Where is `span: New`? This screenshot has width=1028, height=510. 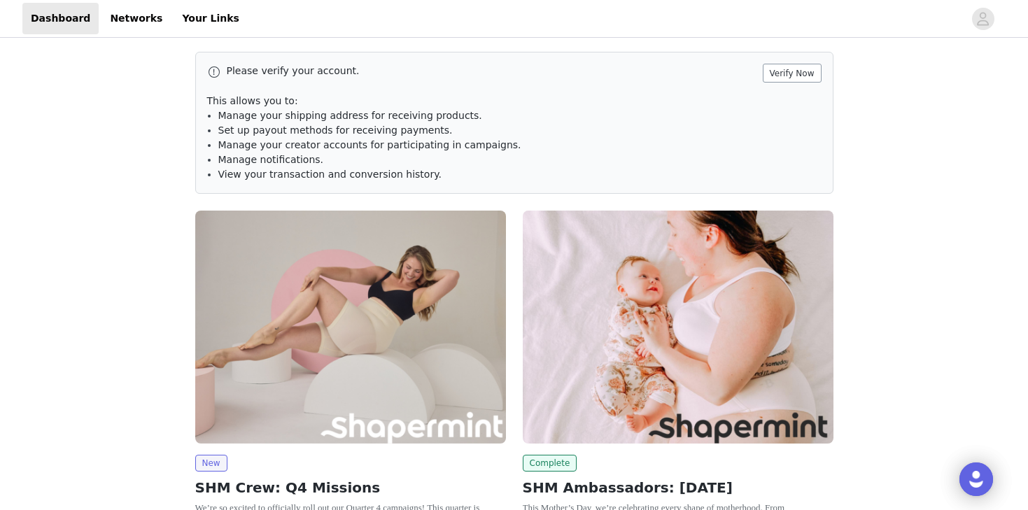
span: New is located at coordinates (211, 463).